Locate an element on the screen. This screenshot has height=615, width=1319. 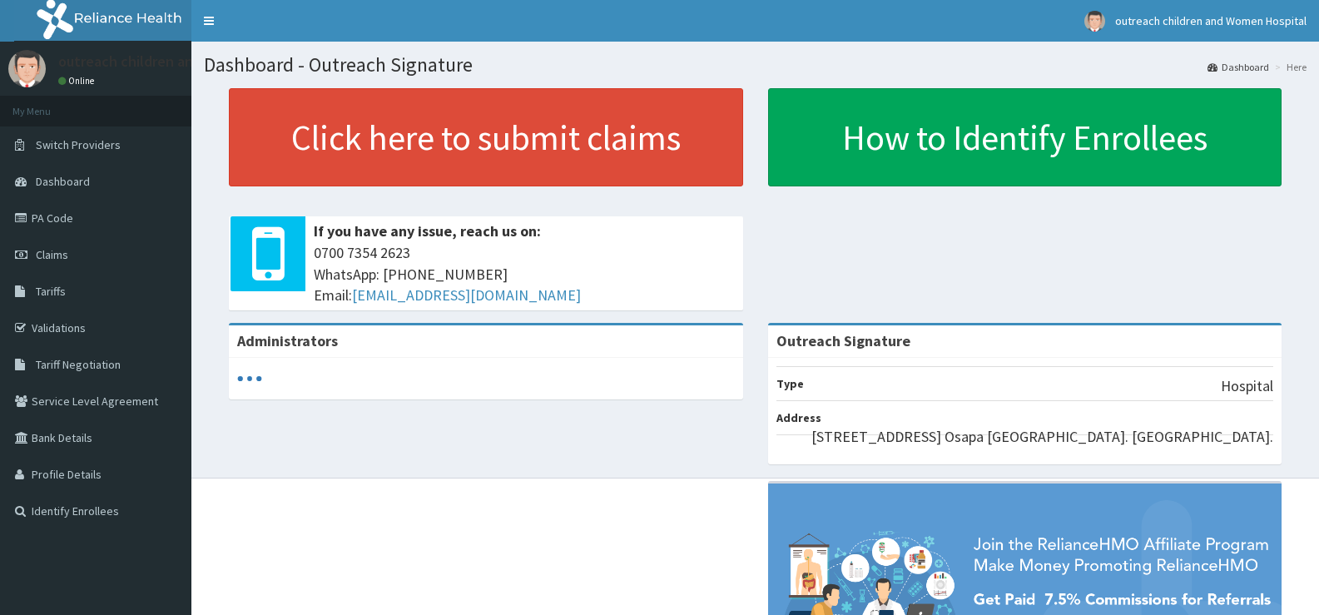
span: outreach children and Women Hospital is located at coordinates (1211, 21).